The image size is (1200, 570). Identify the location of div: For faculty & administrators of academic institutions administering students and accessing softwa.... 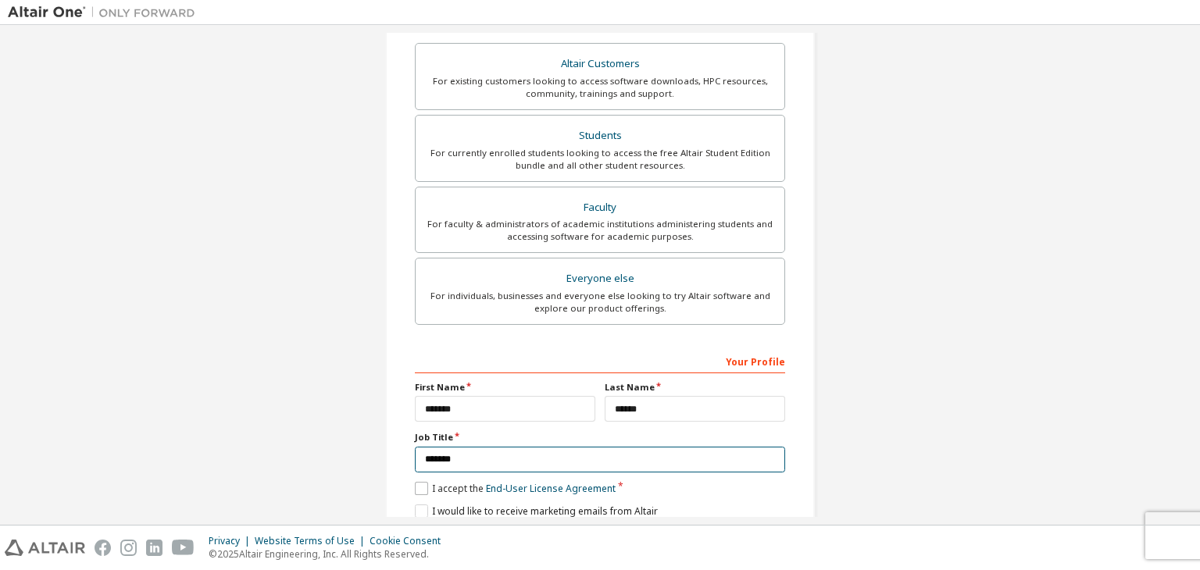
(600, 230).